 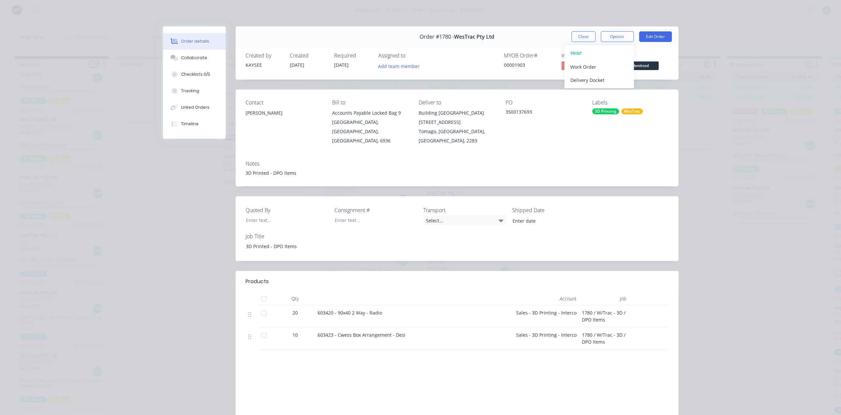 I want to click on button: Tracking, so click(x=194, y=91).